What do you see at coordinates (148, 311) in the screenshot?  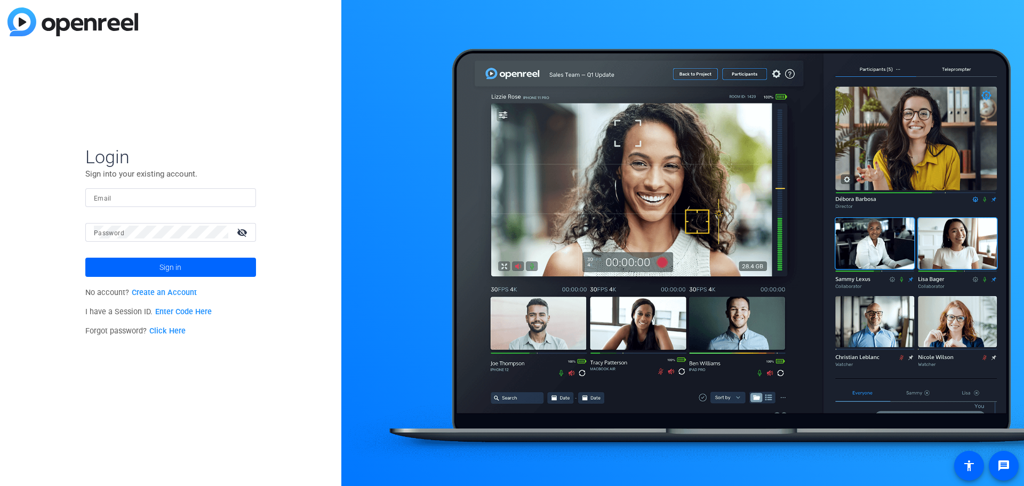 I see `span: I have a Session ID.` at bounding box center [148, 311].